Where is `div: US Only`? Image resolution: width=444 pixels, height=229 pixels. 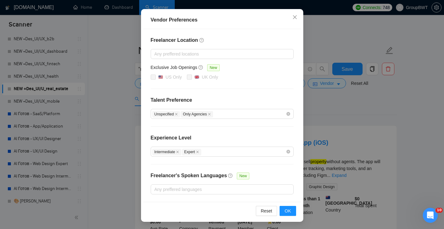 div: US Only is located at coordinates (174, 77).